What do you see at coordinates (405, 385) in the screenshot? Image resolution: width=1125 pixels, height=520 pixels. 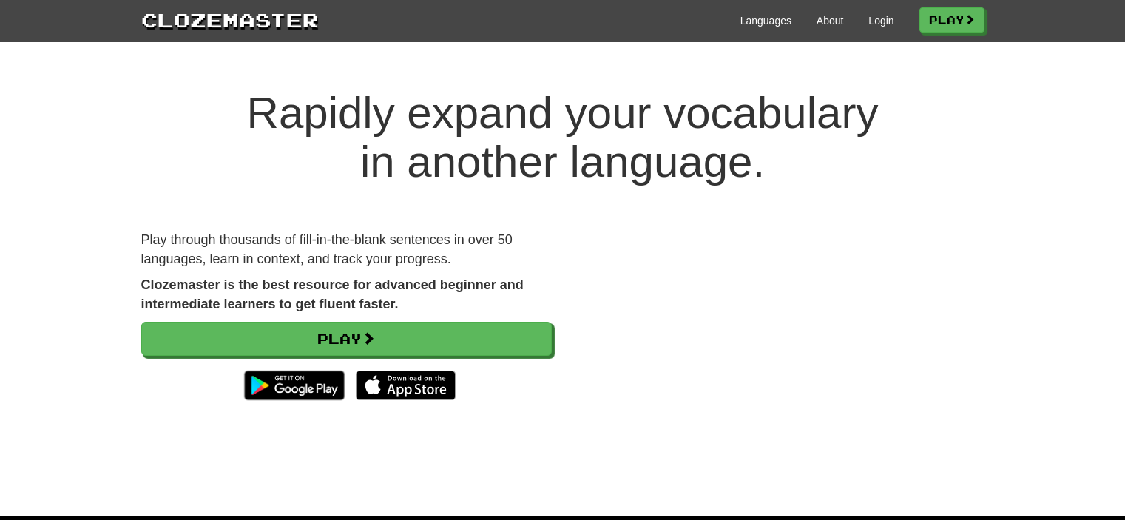 I see `img: Download_on_the_App_Store_Badge_US-UK_135x40-25178aeef6eb6b83b96f5f2d004eda3bffbb37122de64afbaef7...` at bounding box center [405, 385].